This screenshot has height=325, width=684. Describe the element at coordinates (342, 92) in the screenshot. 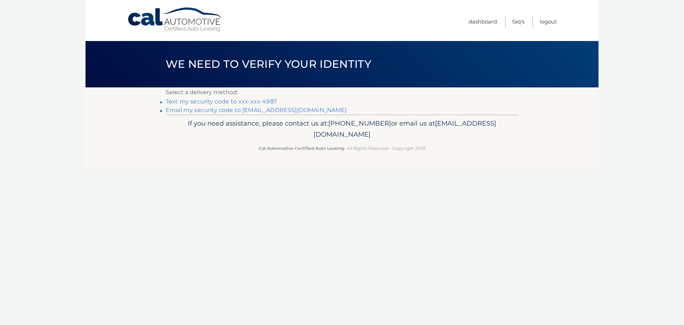

I see `p: Select a delivery method:` at that location.